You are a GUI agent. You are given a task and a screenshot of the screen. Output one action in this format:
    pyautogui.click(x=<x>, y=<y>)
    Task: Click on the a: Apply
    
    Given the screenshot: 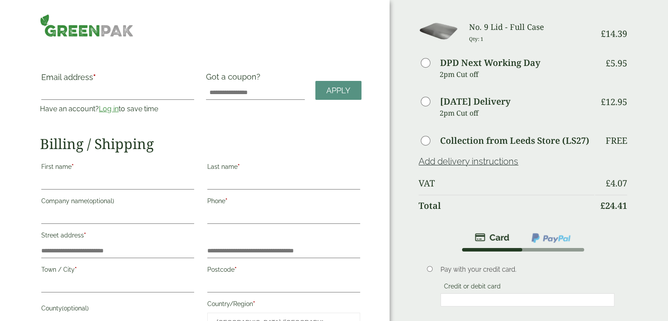 What is the action you would take?
    pyautogui.click(x=338, y=90)
    